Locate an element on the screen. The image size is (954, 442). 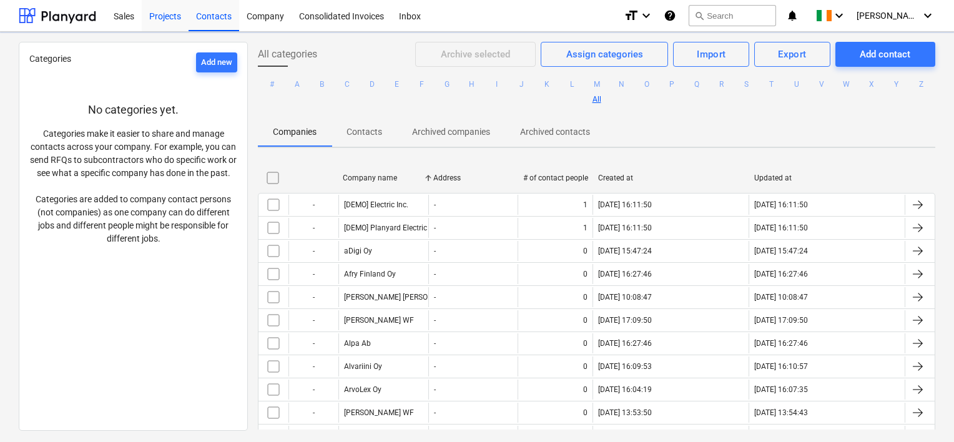
div: Assign categories is located at coordinates (604, 54).